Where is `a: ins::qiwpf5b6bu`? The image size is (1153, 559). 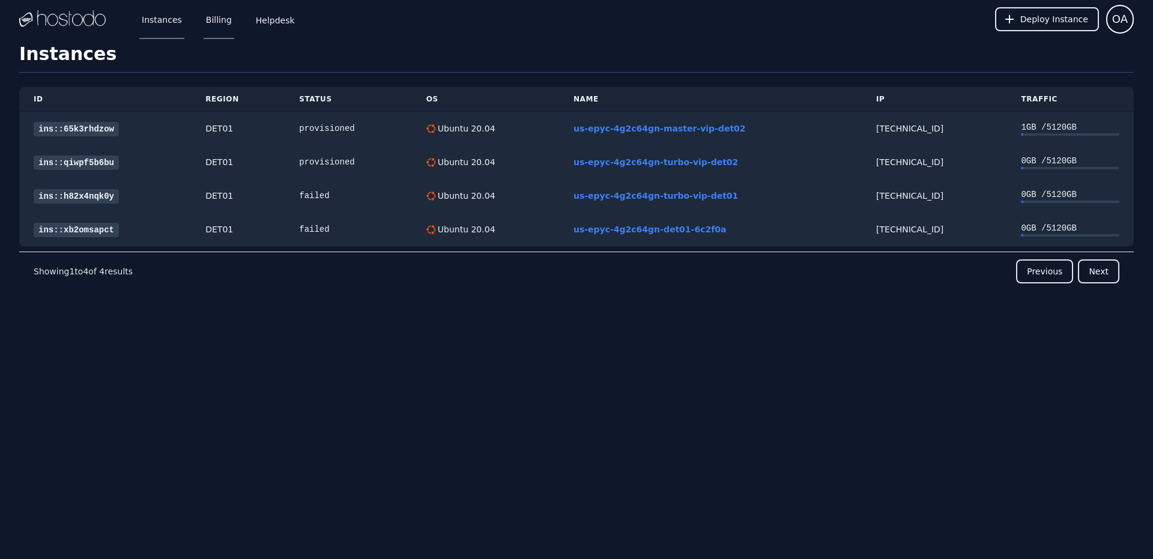
a: ins::qiwpf5b6bu is located at coordinates (76, 163).